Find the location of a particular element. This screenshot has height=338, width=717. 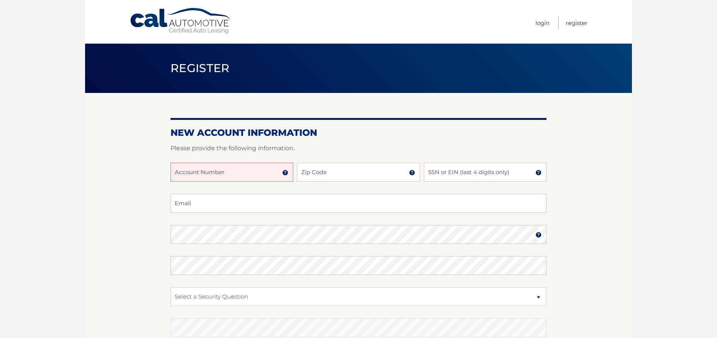

input: Zip Code is located at coordinates (358, 172).